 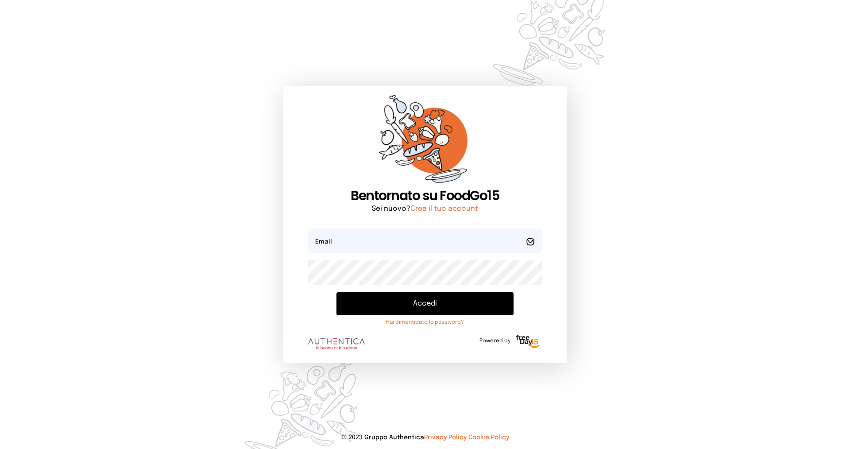 I want to click on a: Cookie Policy, so click(x=489, y=437).